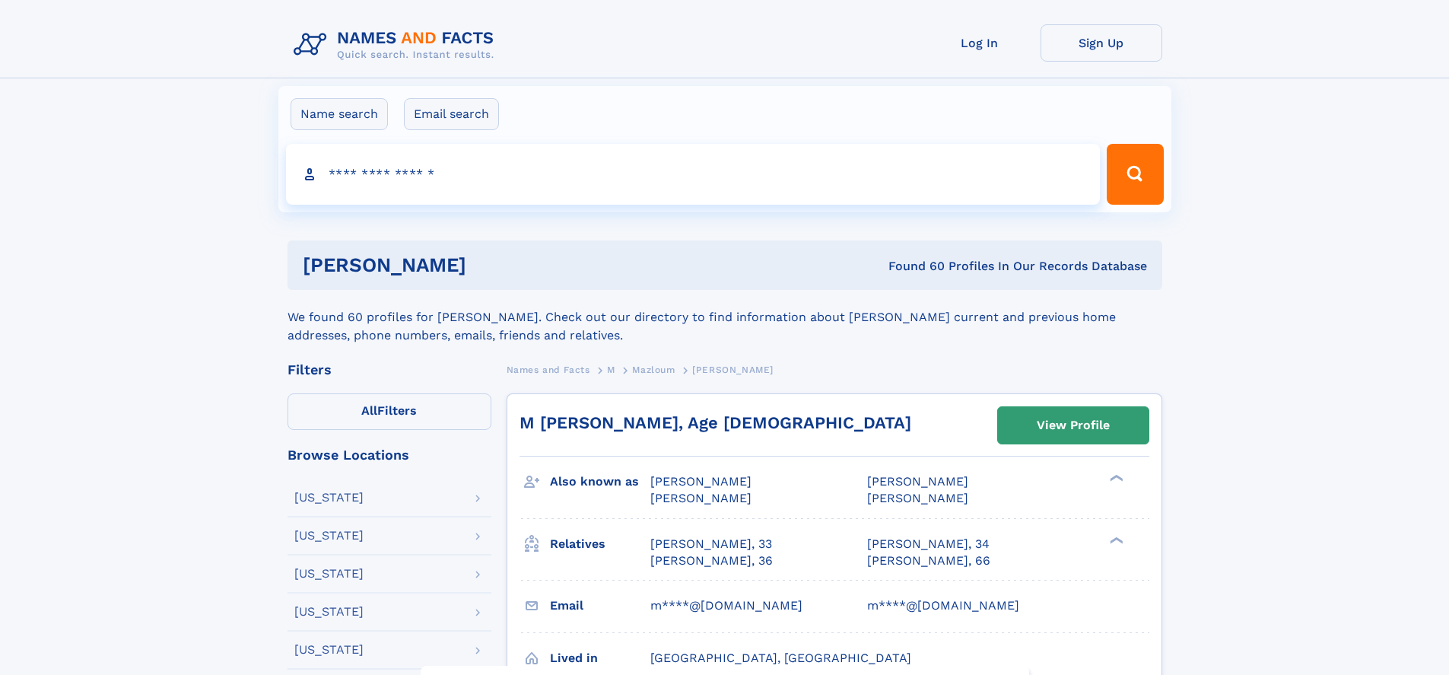 The width and height of the screenshot is (1449, 675). Describe the element at coordinates (389, 411) in the screenshot. I see `label: Filters` at that location.